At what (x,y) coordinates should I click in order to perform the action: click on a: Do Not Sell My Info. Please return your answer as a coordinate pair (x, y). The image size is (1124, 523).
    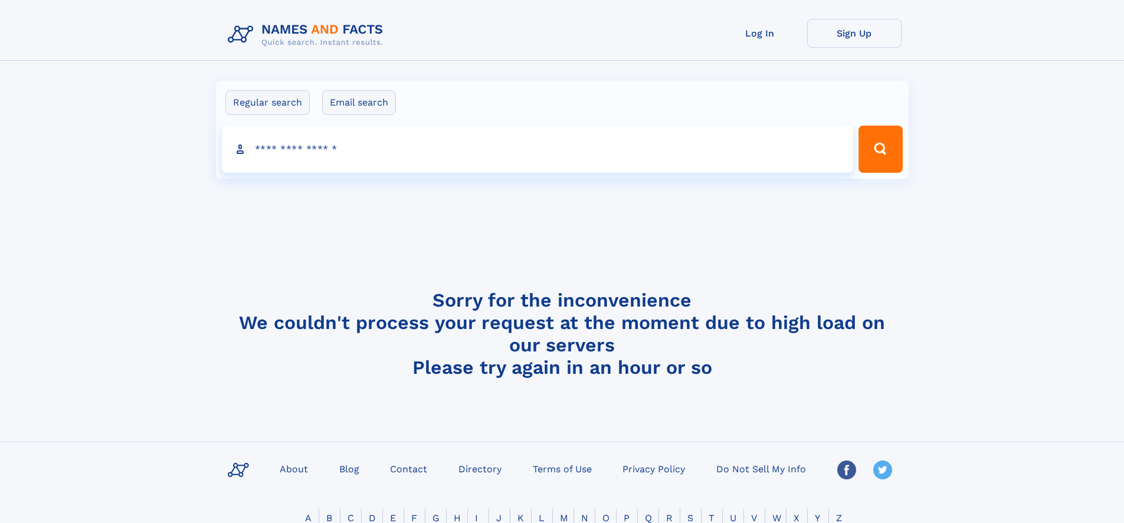
    Looking at the image, I should click on (761, 468).